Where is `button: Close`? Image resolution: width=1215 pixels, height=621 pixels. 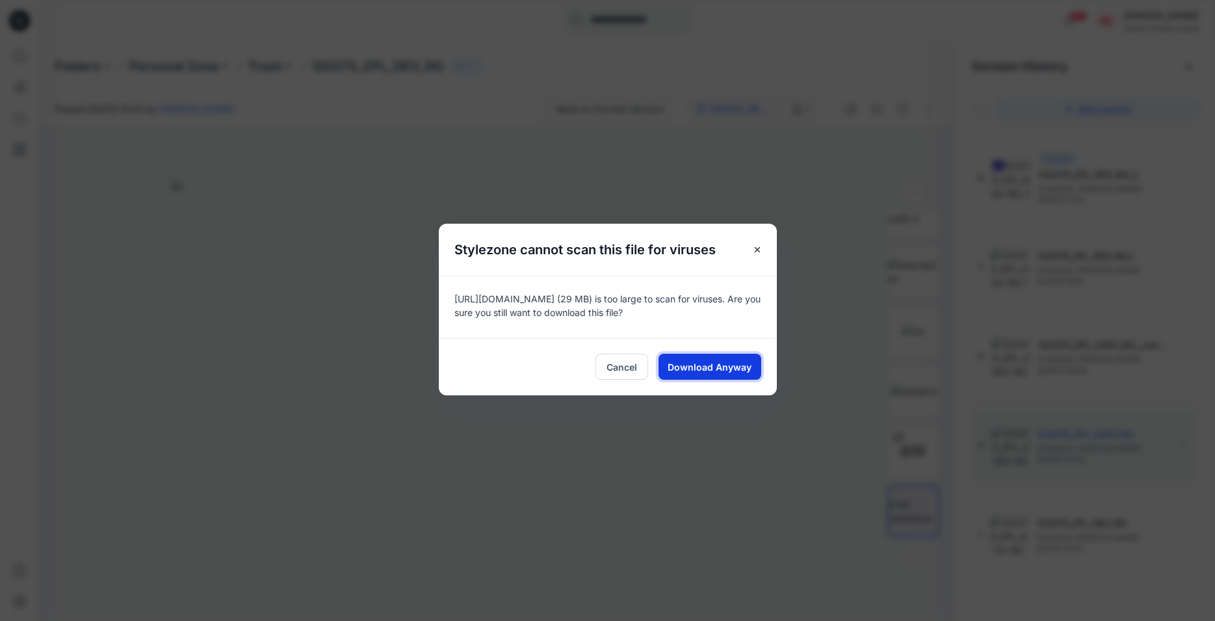 button: Close is located at coordinates (757, 250).